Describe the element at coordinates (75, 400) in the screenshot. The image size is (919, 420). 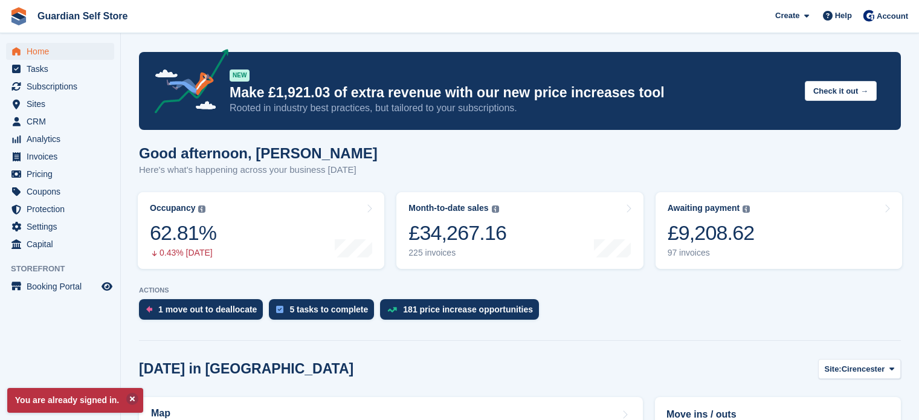
I see `p: You are already signed in.` at that location.